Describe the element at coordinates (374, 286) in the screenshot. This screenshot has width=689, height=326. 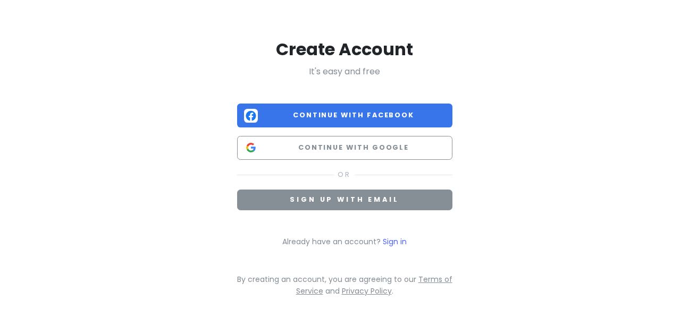
I see `u: Terms of Service` at that location.